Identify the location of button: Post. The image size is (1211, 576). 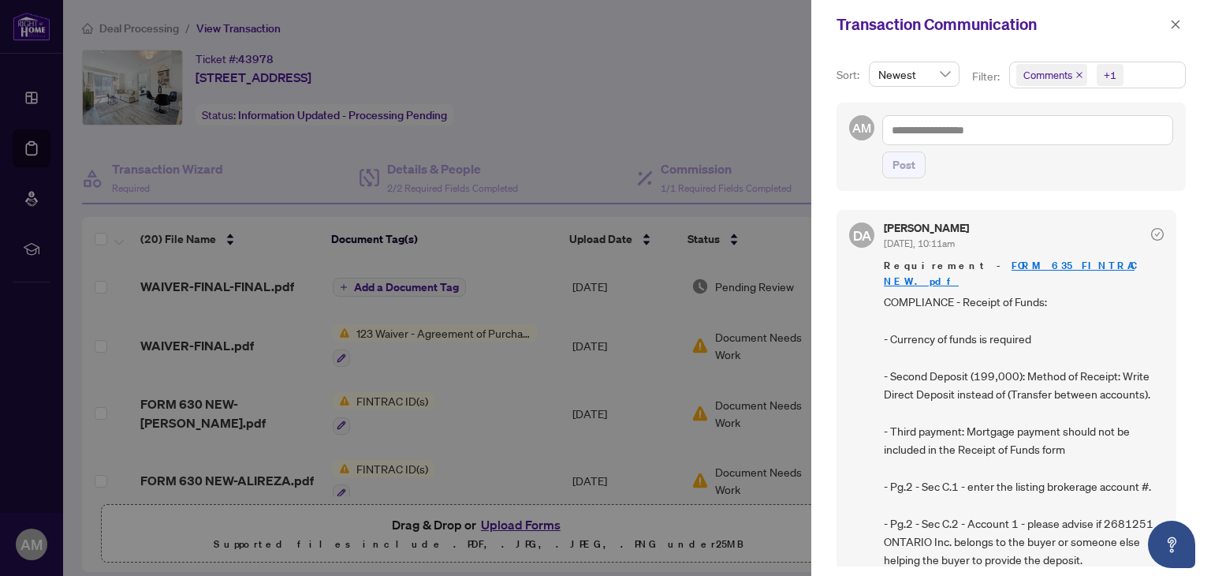
(904, 165).